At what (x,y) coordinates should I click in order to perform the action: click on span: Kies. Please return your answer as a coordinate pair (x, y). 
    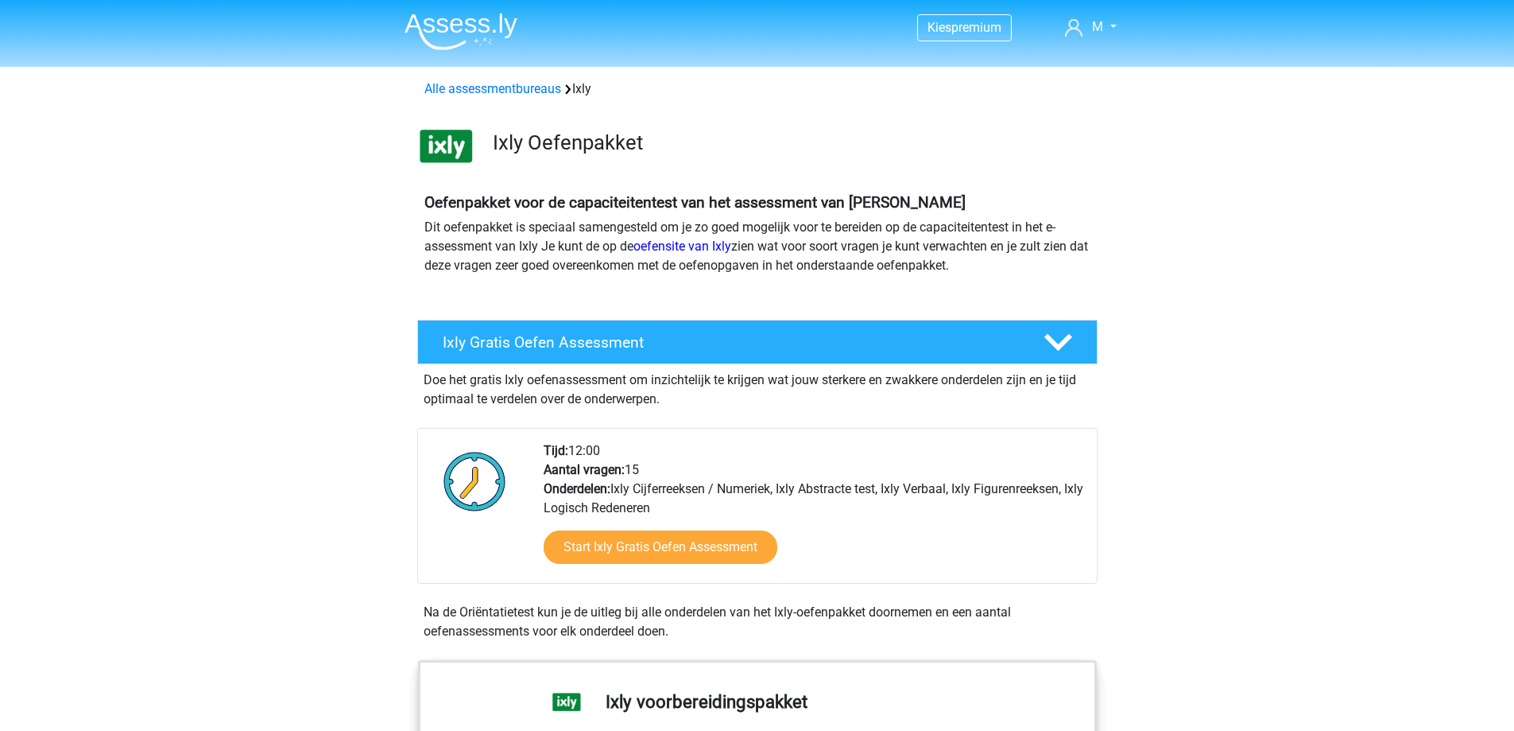
    Looking at the image, I should click on (940, 27).